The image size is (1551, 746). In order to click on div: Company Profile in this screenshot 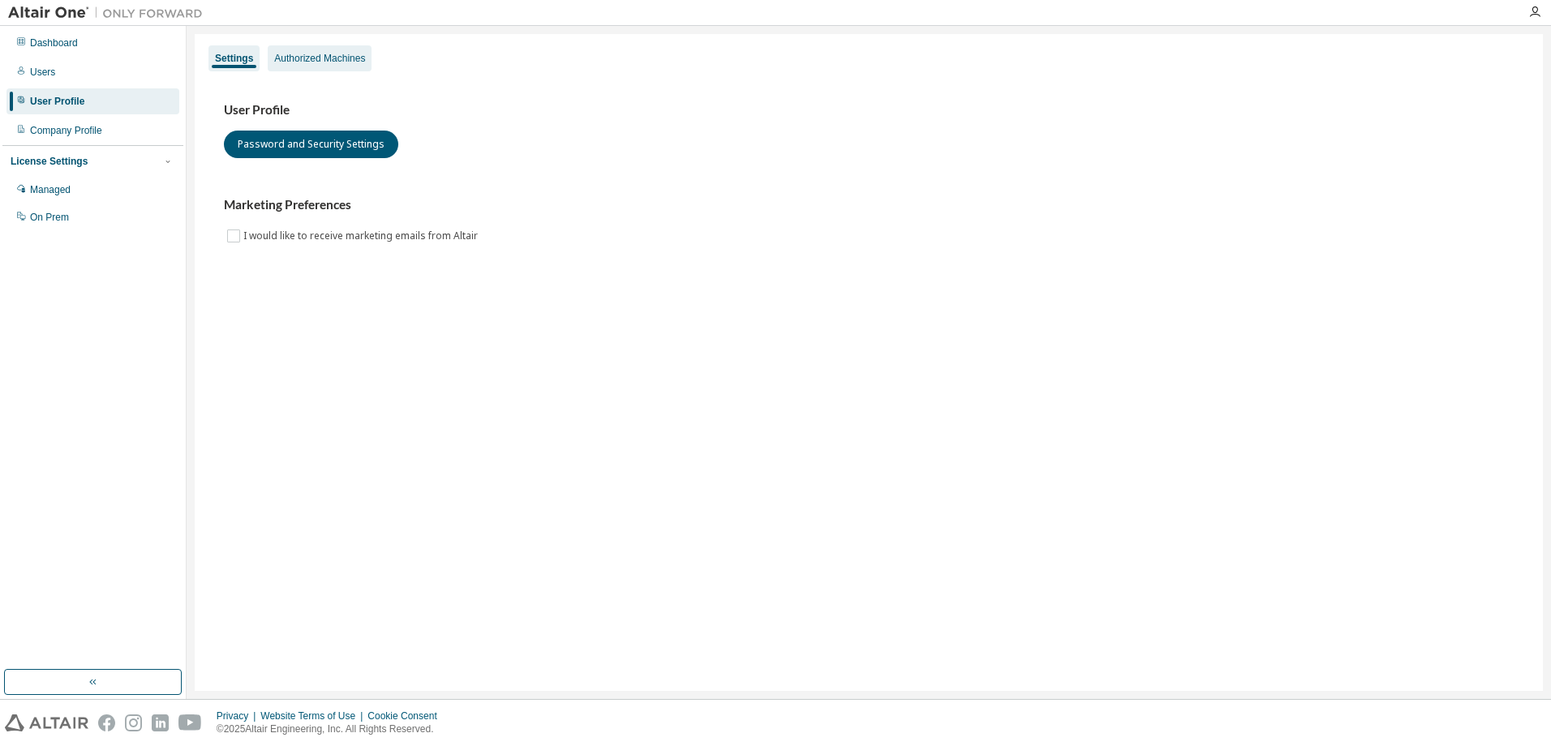, I will do `click(66, 131)`.